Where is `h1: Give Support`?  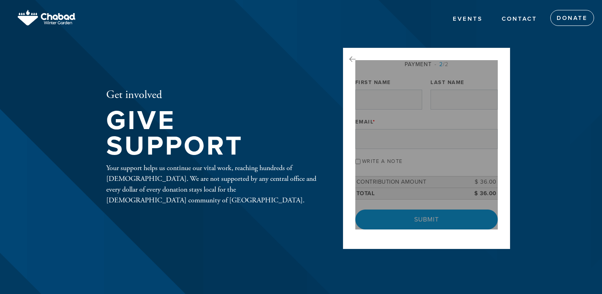
h1: Give Support is located at coordinates (212, 133).